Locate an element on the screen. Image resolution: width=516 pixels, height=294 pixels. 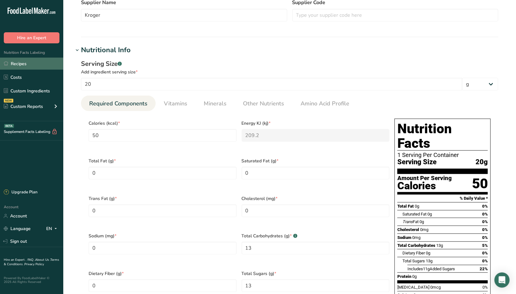
span: Saturated Fat is located at coordinates (414, 214).